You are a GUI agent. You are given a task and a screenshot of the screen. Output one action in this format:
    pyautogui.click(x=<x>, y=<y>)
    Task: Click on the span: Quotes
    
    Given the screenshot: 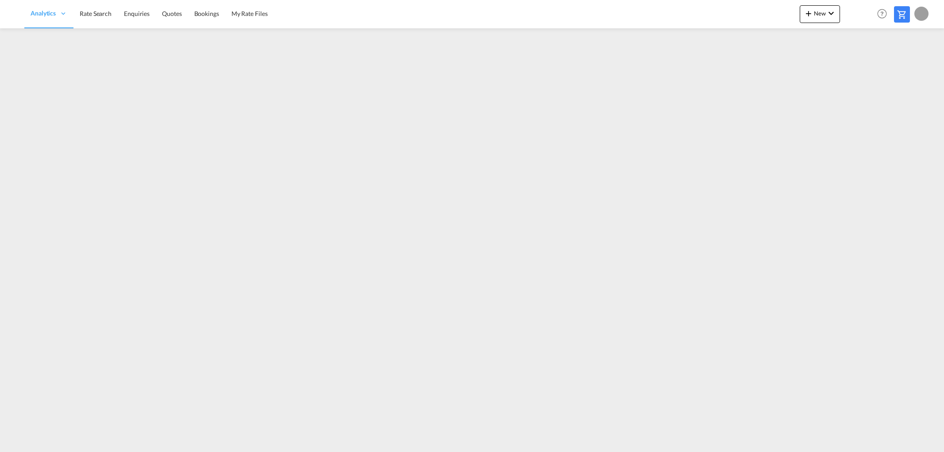 What is the action you would take?
    pyautogui.click(x=172, y=13)
    